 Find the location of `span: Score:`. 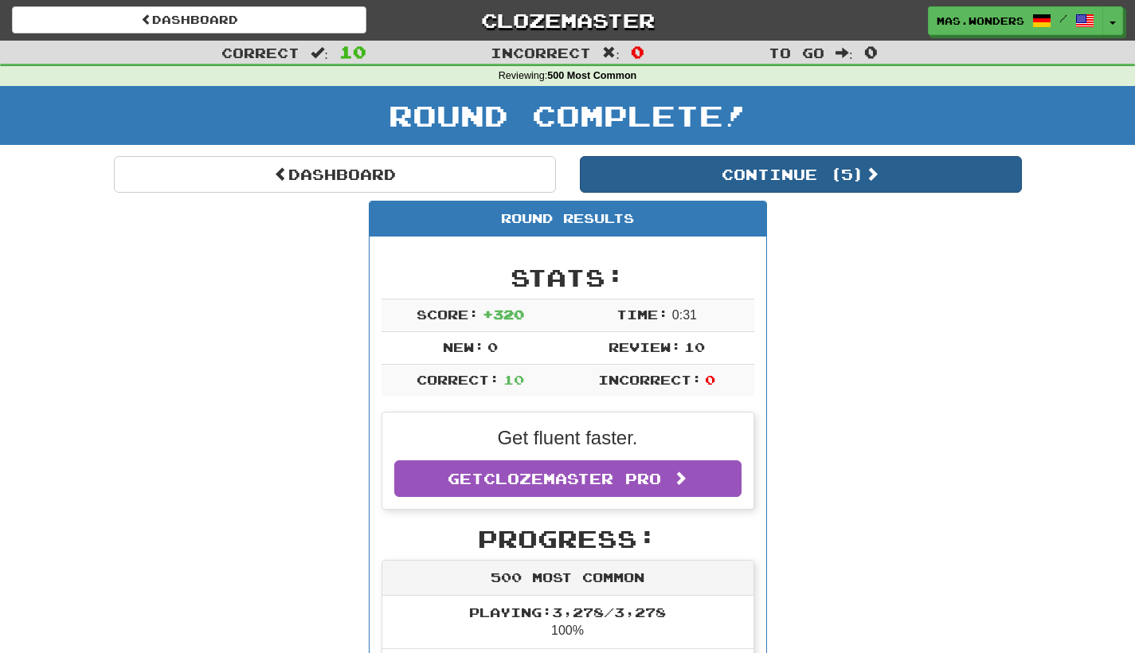

span: Score: is located at coordinates (447, 314).